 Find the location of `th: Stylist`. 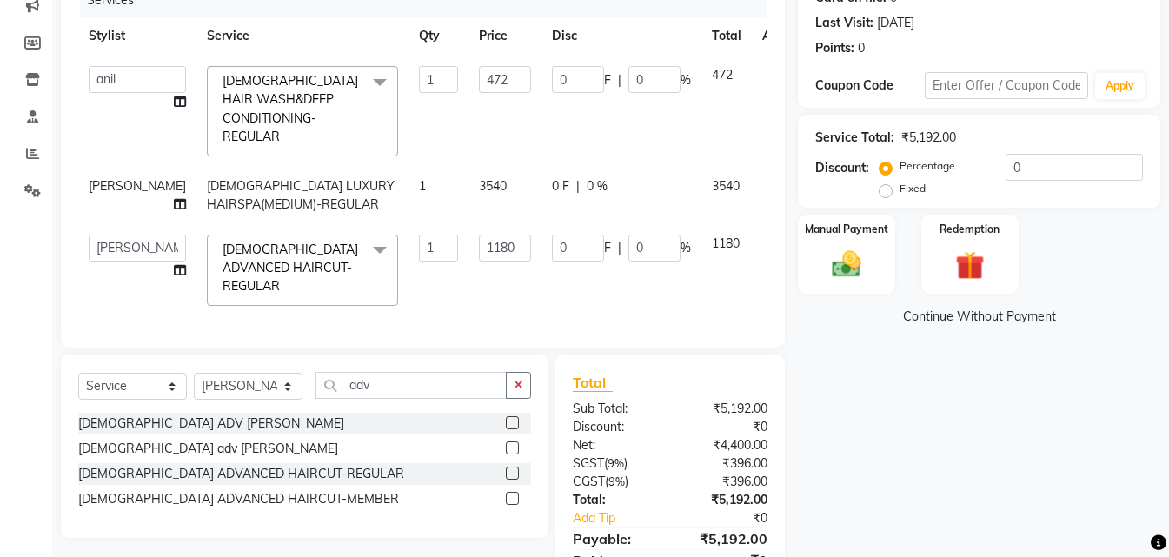

th: Stylist is located at coordinates (137, 36).